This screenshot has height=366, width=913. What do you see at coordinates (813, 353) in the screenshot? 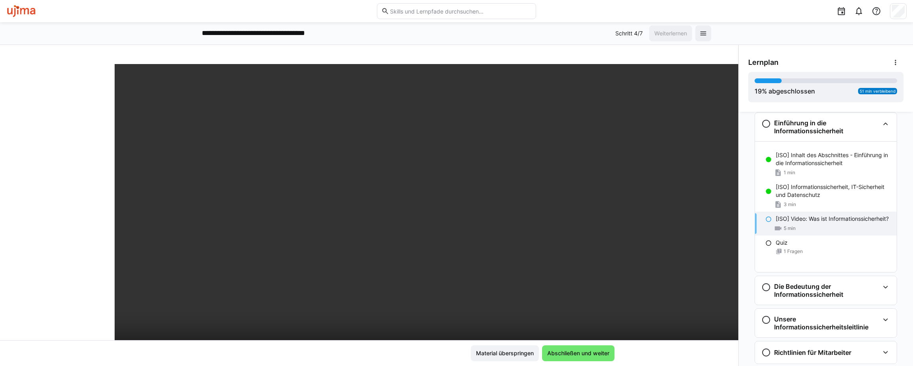
I see `h3: Richtlinien für Mitarbeiter` at bounding box center [813, 353].